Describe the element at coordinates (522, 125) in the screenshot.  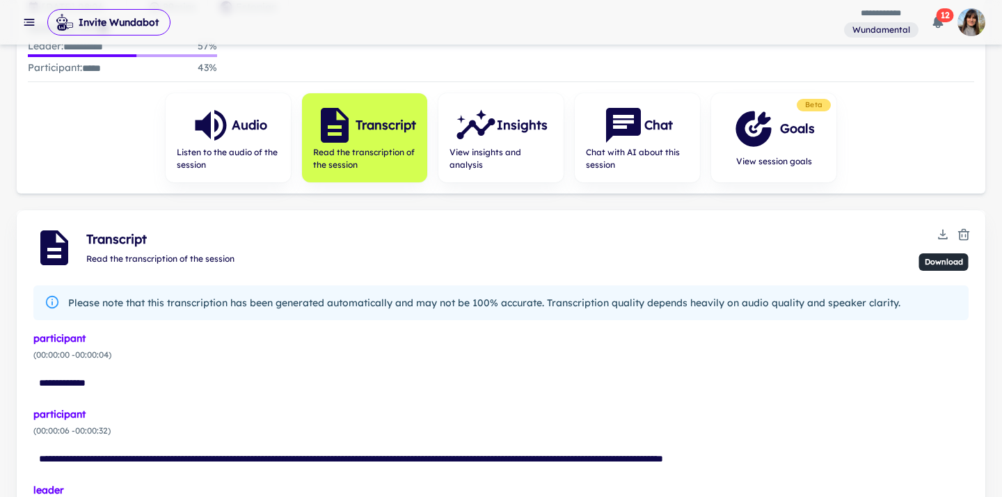
I see `h6: Insights` at that location.